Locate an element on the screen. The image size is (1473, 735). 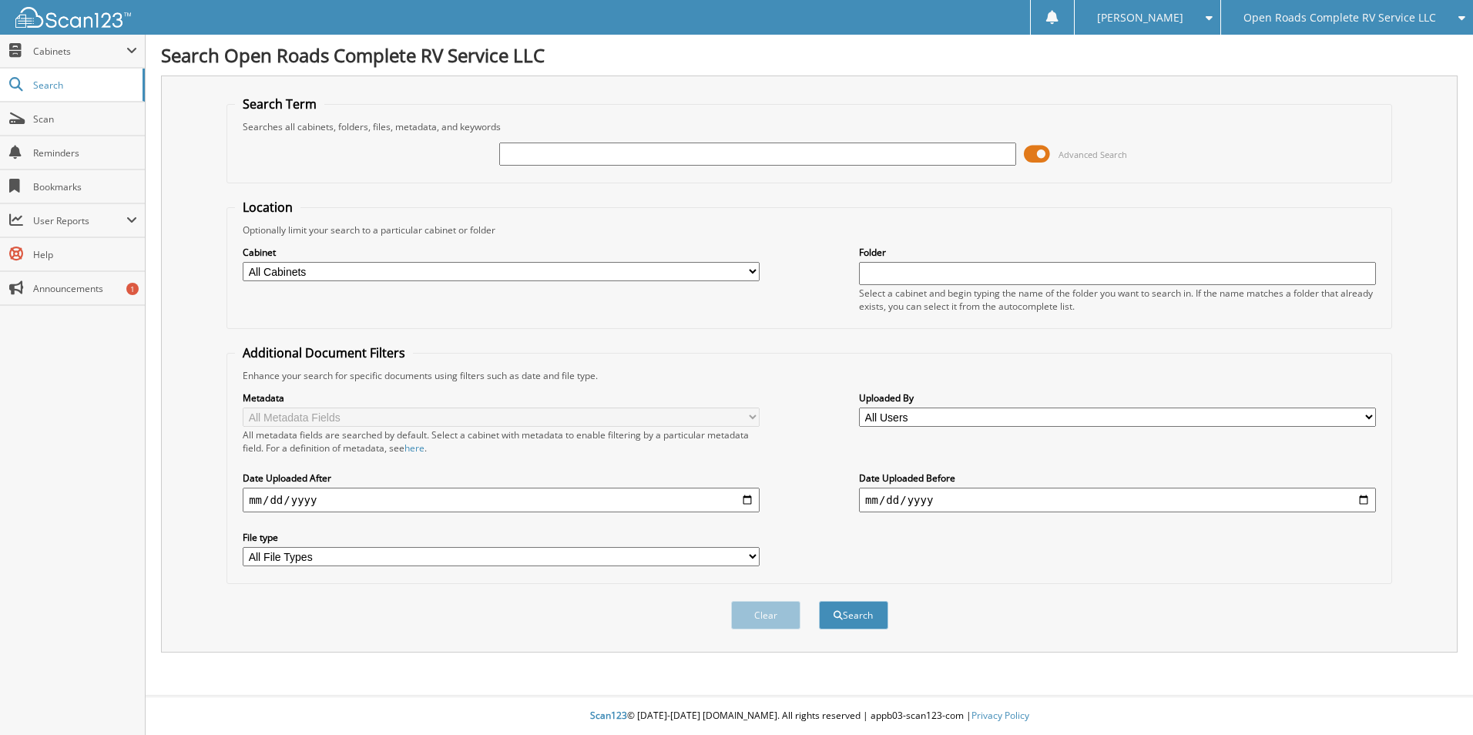
label: Date Uploaded Before is located at coordinates (1117, 478).